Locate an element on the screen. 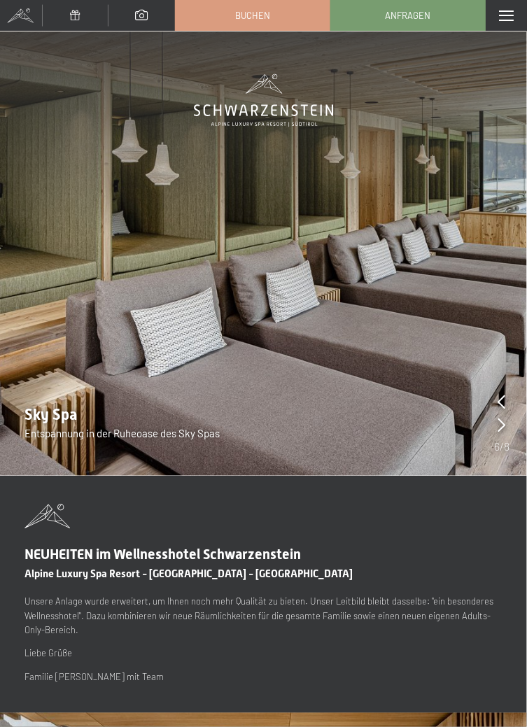 The width and height of the screenshot is (527, 727). a: Anfragen is located at coordinates (408, 15).